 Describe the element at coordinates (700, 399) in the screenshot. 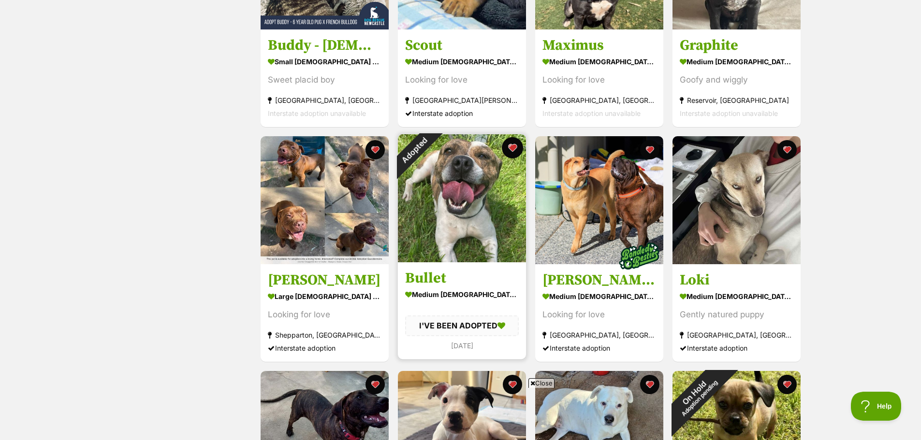

I see `span: Adoption pending` at that location.